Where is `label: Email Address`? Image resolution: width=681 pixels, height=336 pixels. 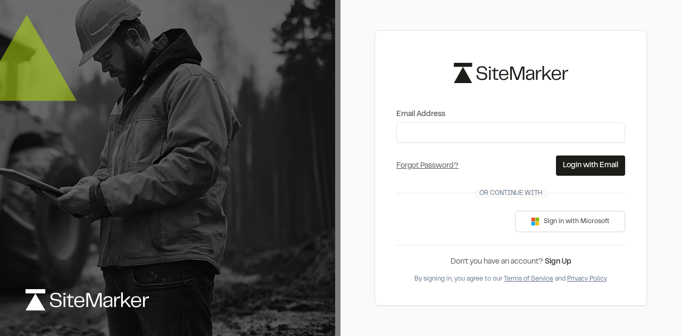
label: Email Address is located at coordinates (511, 114).